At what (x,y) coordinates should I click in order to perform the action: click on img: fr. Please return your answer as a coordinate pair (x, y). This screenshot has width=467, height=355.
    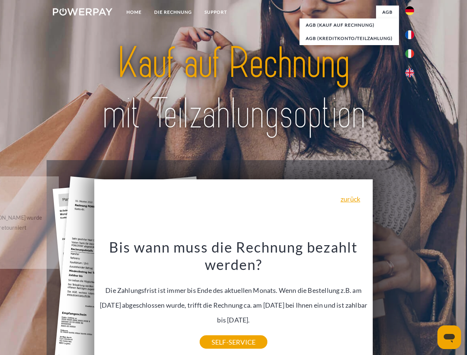
    Looking at the image, I should click on (410, 35).